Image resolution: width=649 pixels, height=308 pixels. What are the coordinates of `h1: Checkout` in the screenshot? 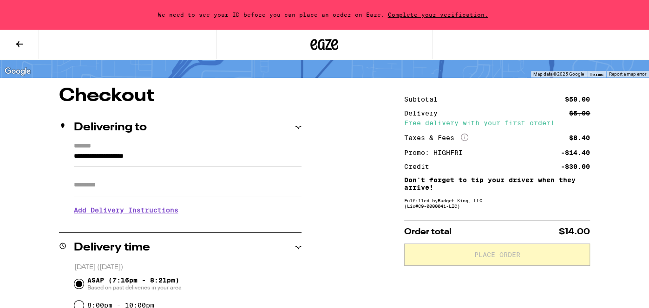 It's located at (180, 96).